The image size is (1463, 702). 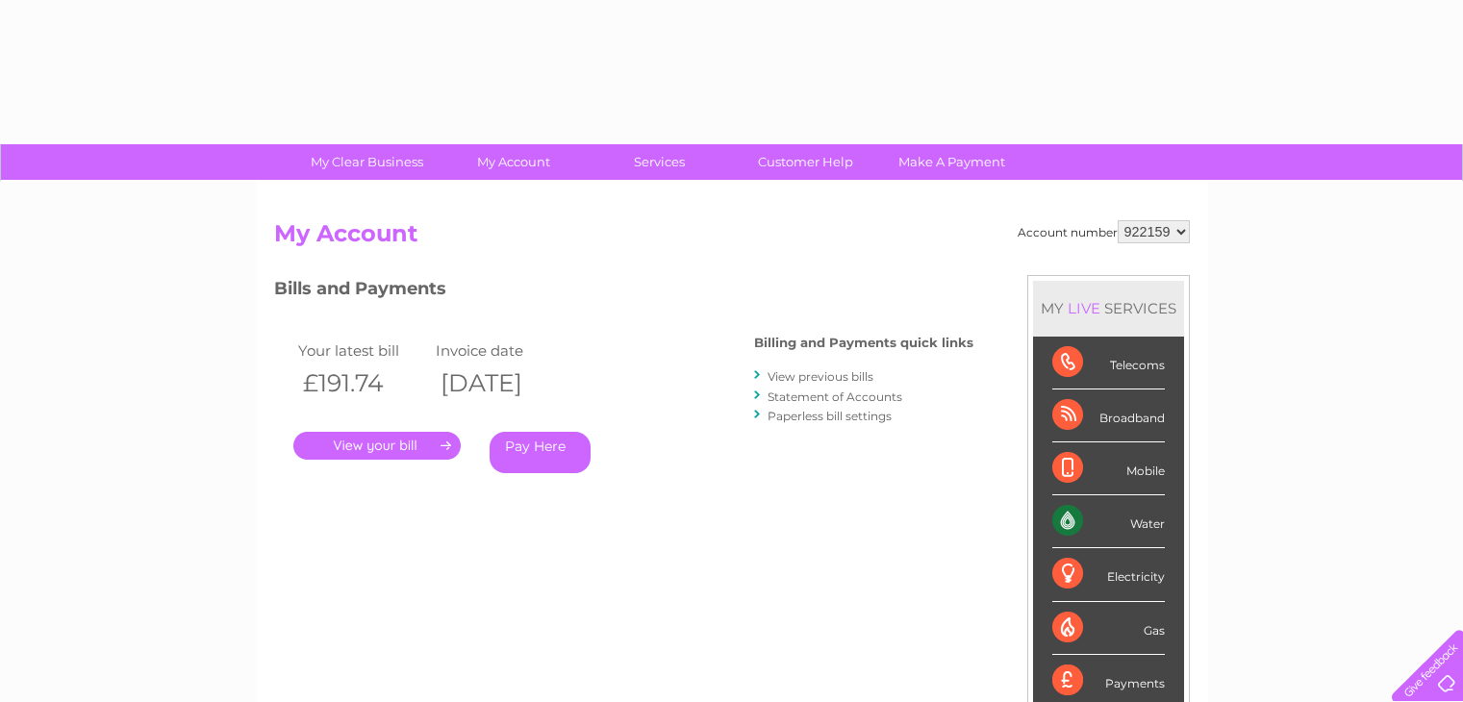 I want to click on div: LIVE, so click(x=1084, y=308).